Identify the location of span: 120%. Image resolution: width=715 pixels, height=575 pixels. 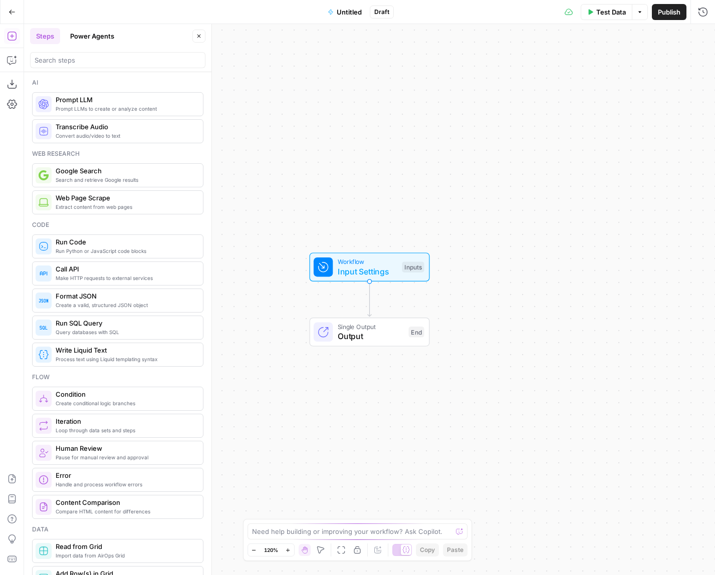
(271, 550).